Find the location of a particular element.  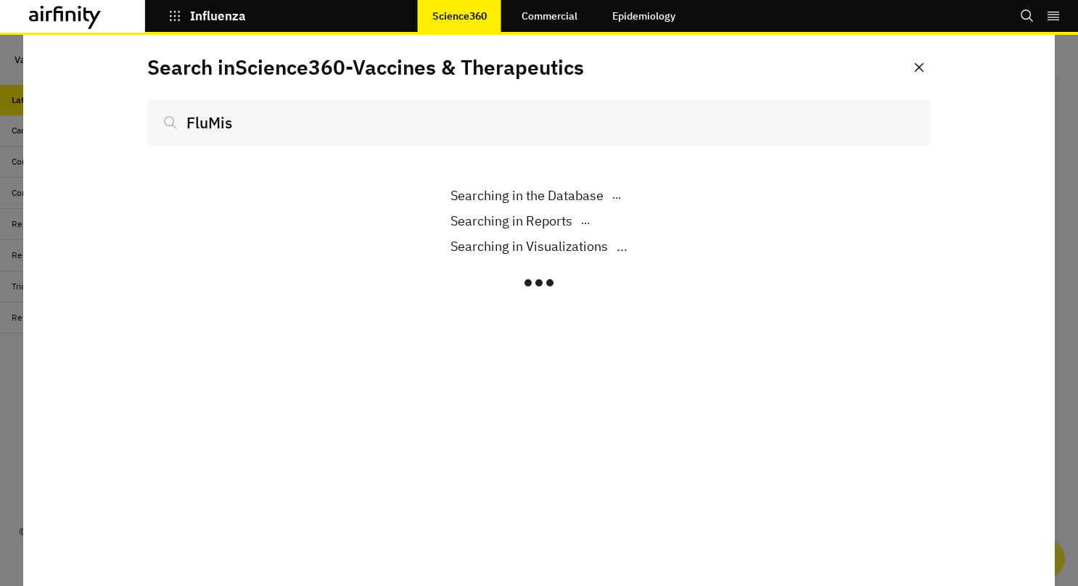

button: Influenza is located at coordinates (207, 16).